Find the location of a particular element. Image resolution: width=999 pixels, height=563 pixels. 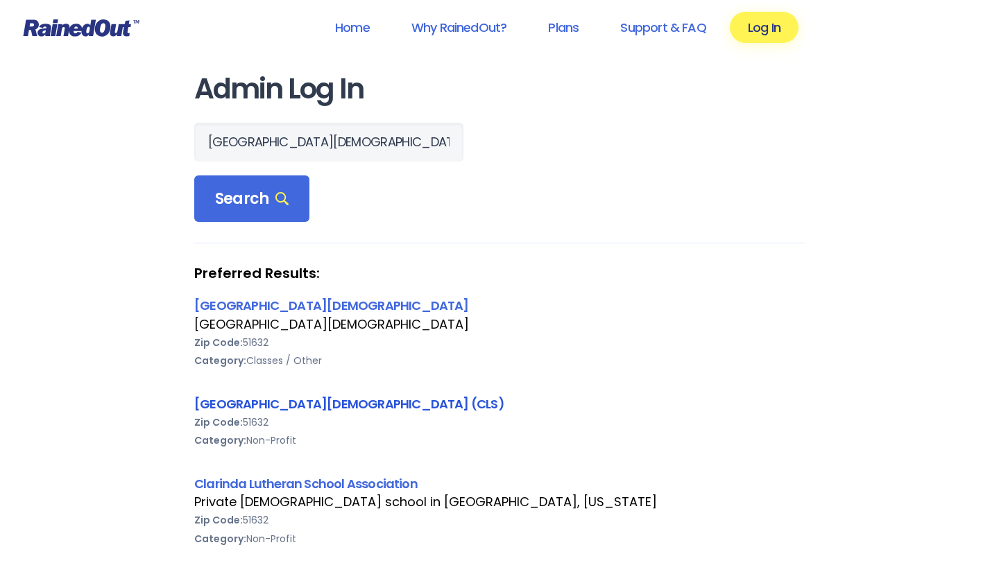

a: Support & FAQ is located at coordinates (662, 27).